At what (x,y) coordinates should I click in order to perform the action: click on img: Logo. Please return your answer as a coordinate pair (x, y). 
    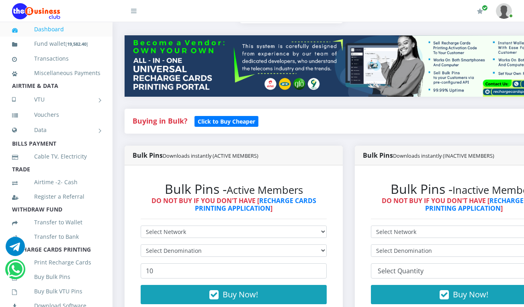
    Looking at the image, I should click on (36, 11).